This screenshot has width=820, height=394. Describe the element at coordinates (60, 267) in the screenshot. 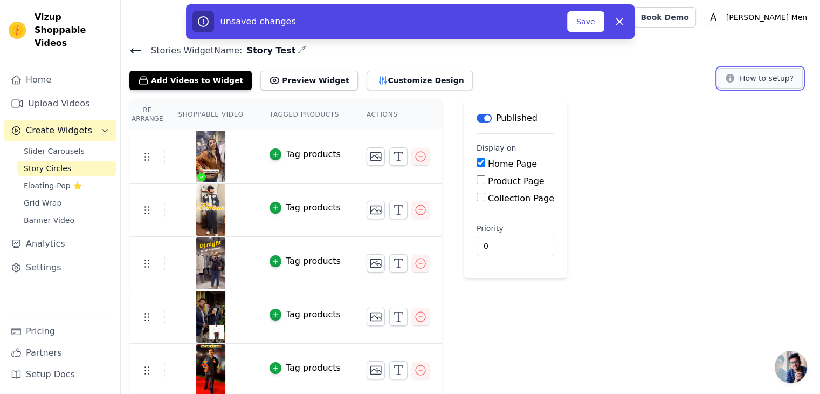

I see `a: Settings` at that location.